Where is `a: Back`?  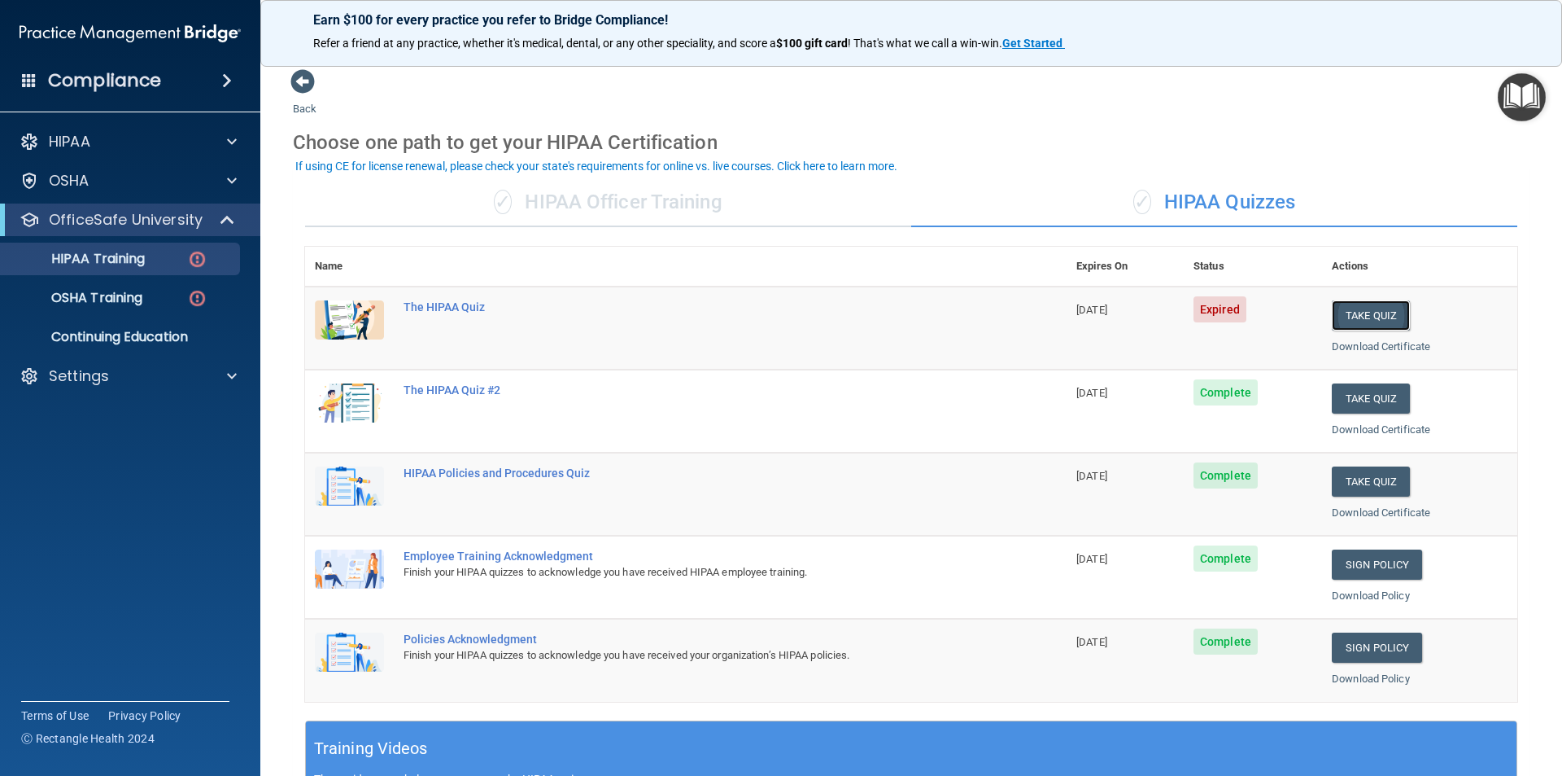
a: Back is located at coordinates (304, 98).